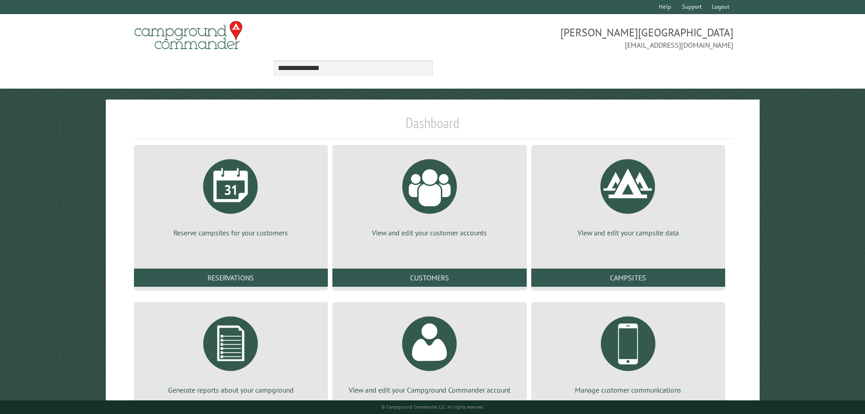 The image size is (865, 414). I want to click on p: View and edit your customer accounts, so click(429, 232).